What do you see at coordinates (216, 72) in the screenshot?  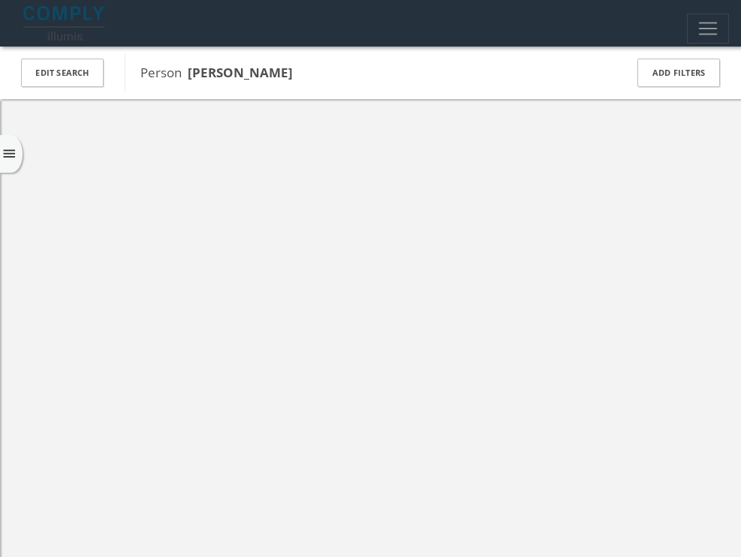 I see `span: Person` at bounding box center [216, 72].